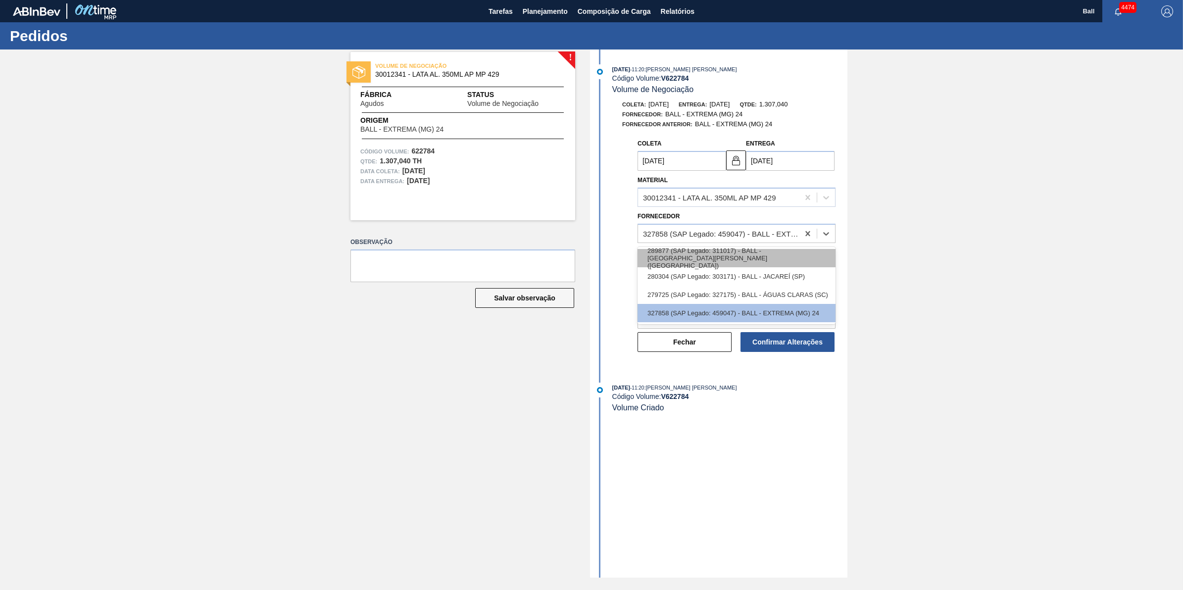 This screenshot has width=1183, height=590. I want to click on div: 30012341 - LATA AL. 350ML AP MP 429, so click(709, 197).